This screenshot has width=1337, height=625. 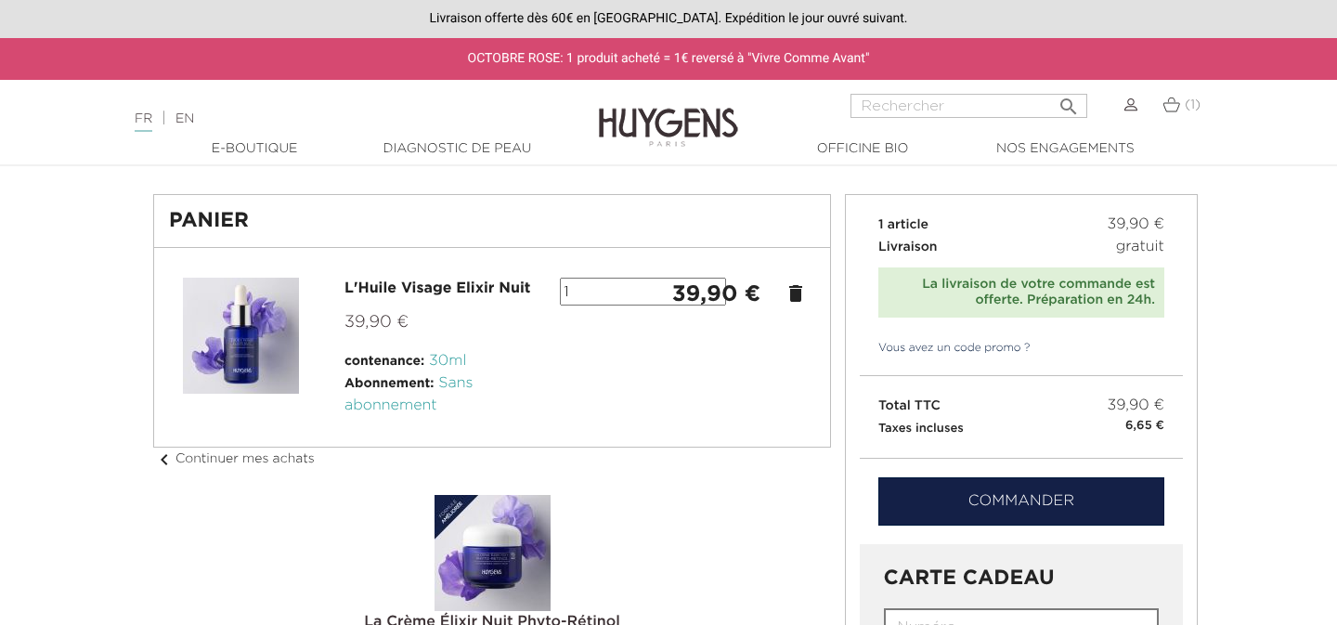 What do you see at coordinates (904, 225) in the screenshot?
I see `span: 1 article` at bounding box center [904, 225].